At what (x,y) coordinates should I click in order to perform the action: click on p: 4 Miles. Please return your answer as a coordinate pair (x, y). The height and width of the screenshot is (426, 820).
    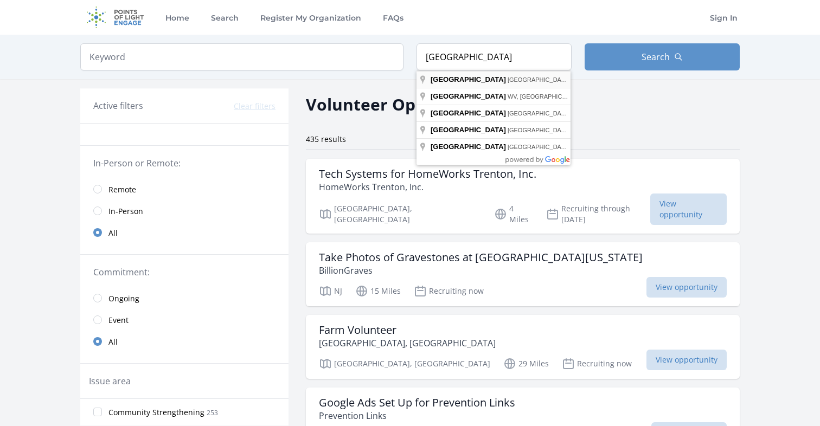
    Looking at the image, I should click on (514, 214).